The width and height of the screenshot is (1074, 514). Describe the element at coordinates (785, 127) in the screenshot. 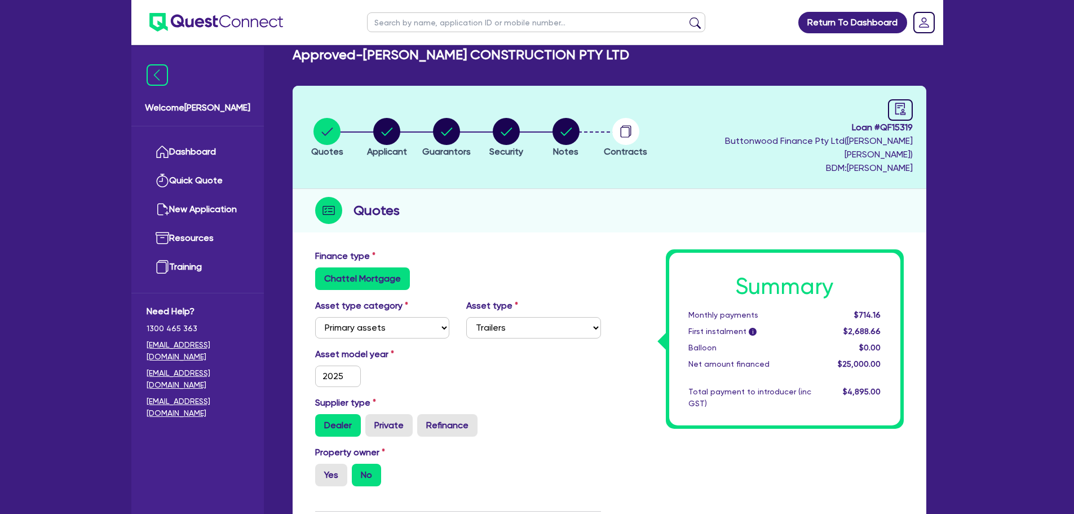

I see `span: Loan # QF15319` at that location.